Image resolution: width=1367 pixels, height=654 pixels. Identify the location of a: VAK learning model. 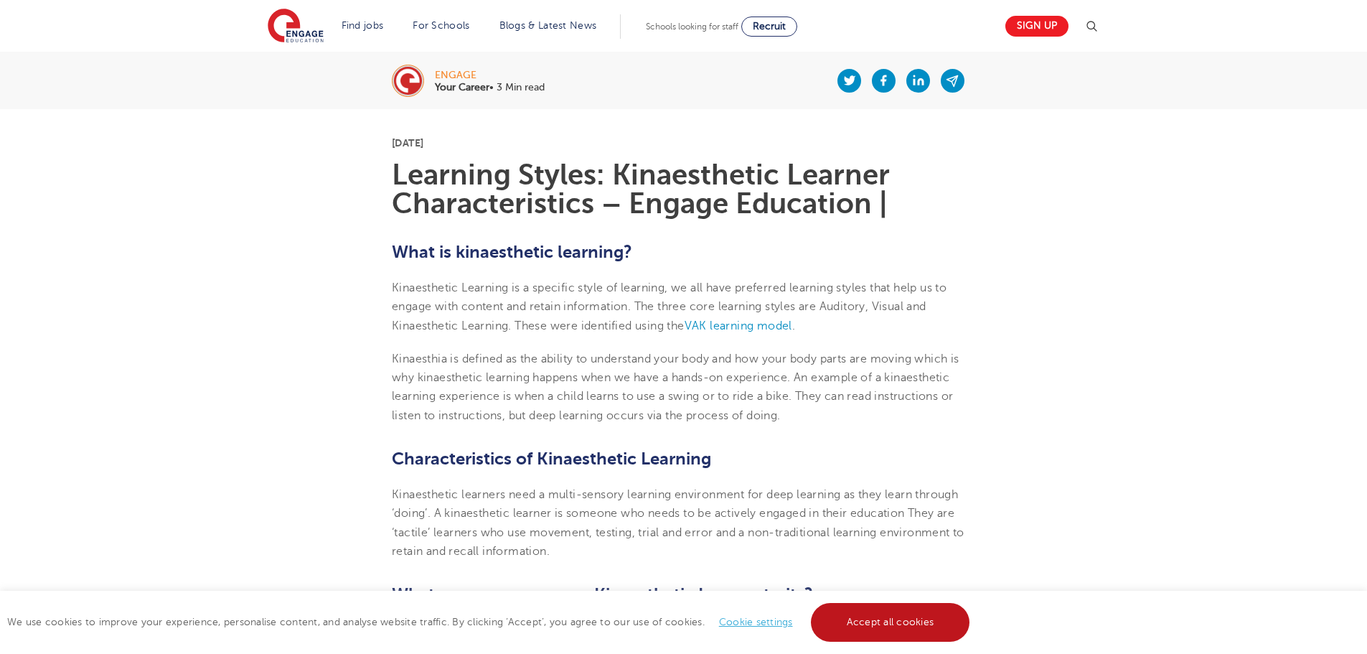
(739, 326).